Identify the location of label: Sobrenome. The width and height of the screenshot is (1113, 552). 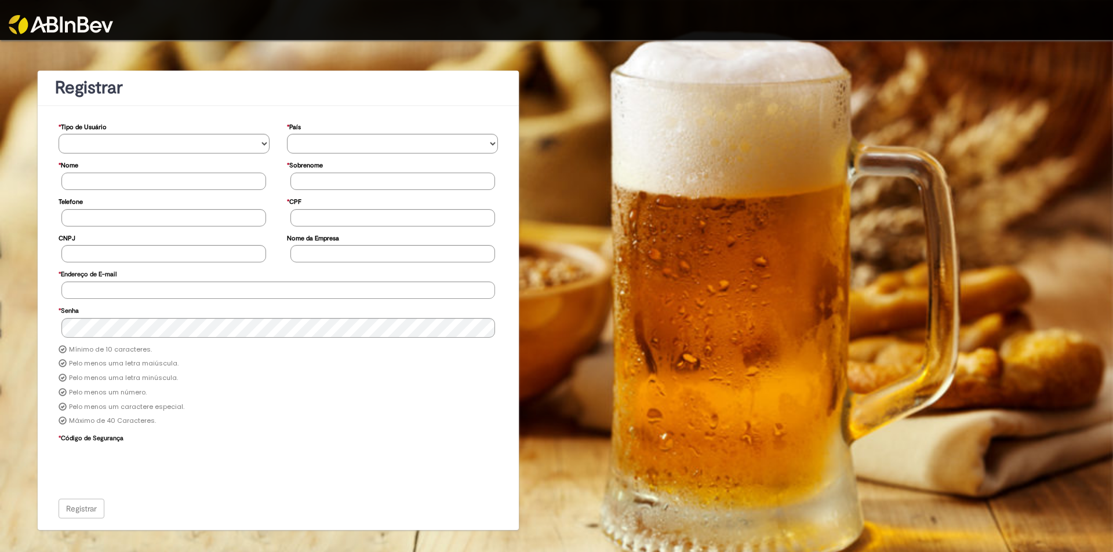
(305, 164).